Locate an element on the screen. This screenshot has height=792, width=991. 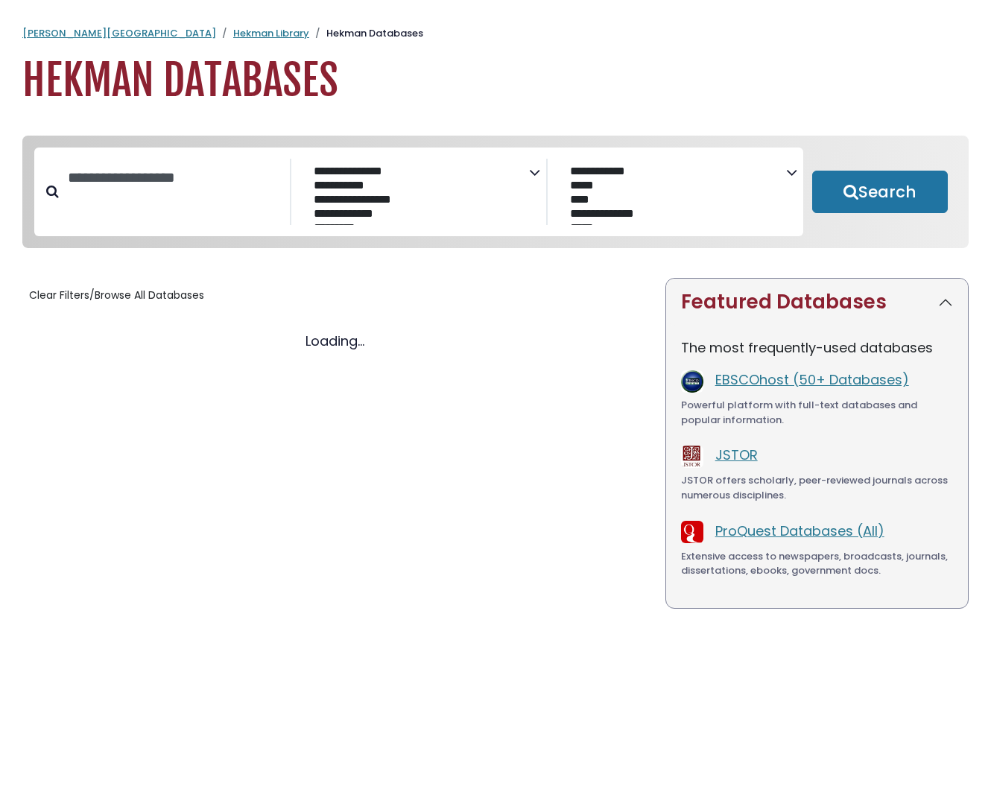
div: JSTOR offers scholarly, peer-reviewed journals across numerous disciplines. is located at coordinates (816, 487).